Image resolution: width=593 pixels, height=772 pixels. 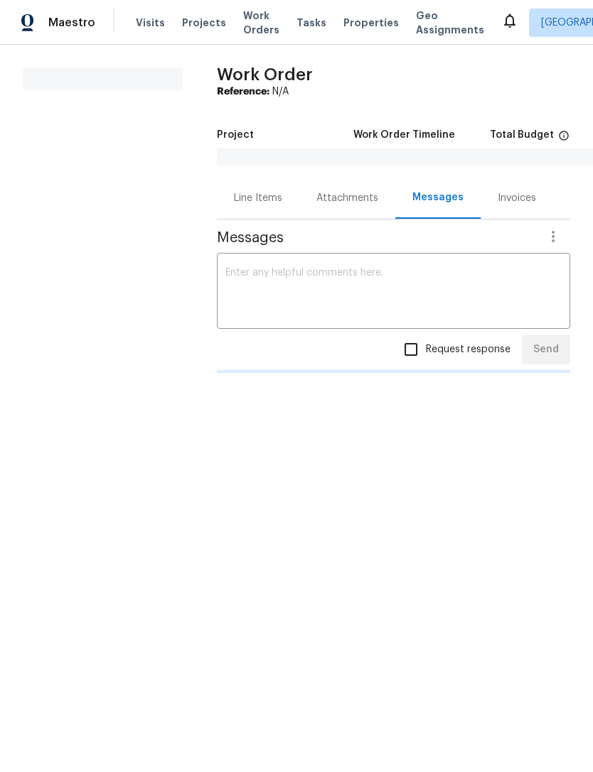 What do you see at coordinates (450, 23) in the screenshot?
I see `span: Geo Assignments` at bounding box center [450, 23].